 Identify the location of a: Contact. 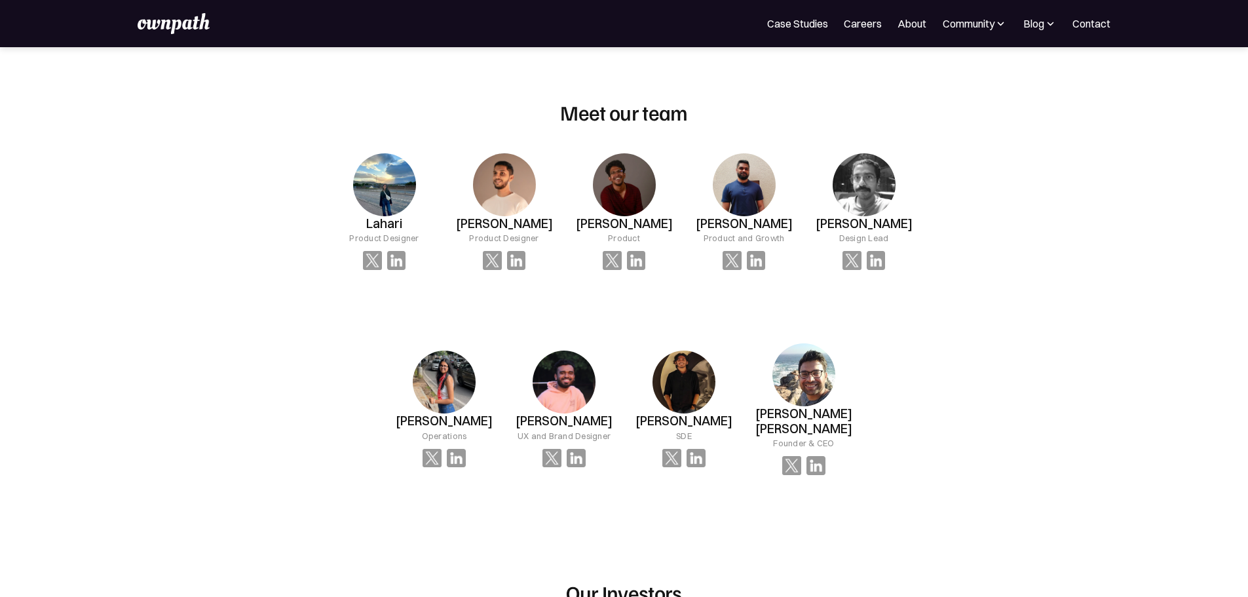
(1092, 24).